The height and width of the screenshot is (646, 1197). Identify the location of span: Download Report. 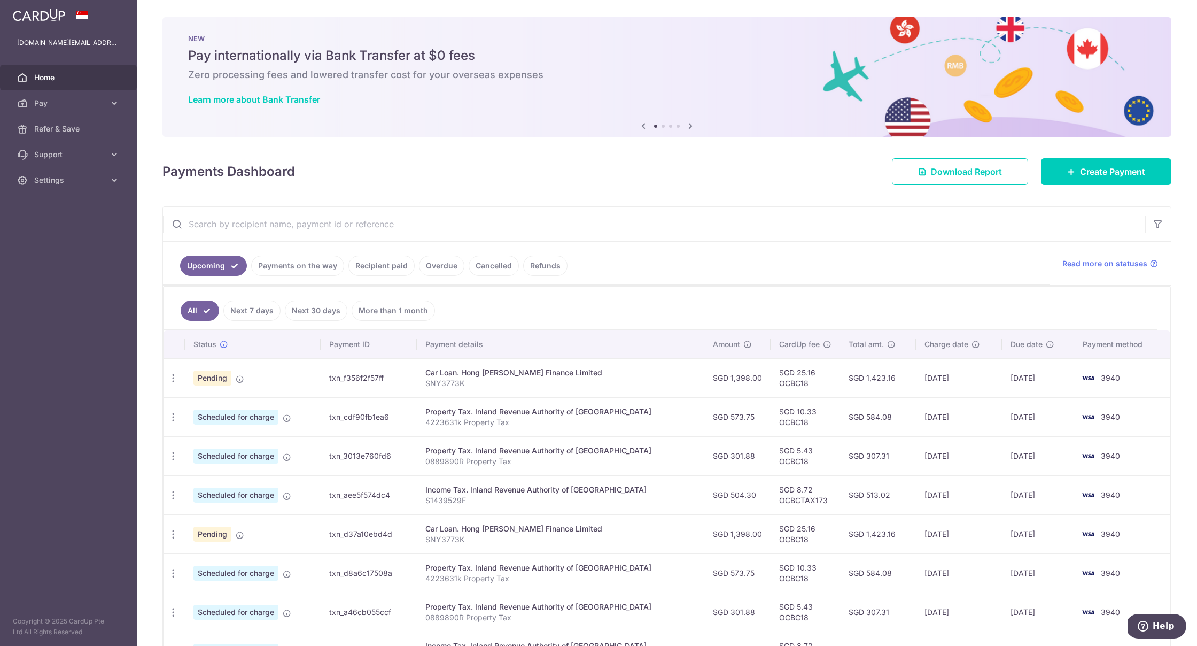
(966, 172).